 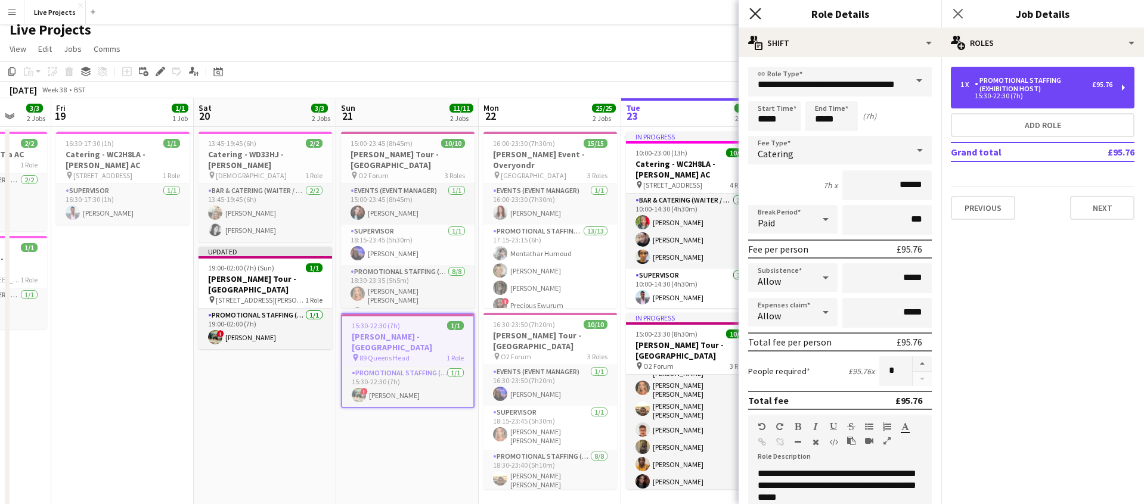 I want to click on div: 2 Jobs, so click(x=461, y=118).